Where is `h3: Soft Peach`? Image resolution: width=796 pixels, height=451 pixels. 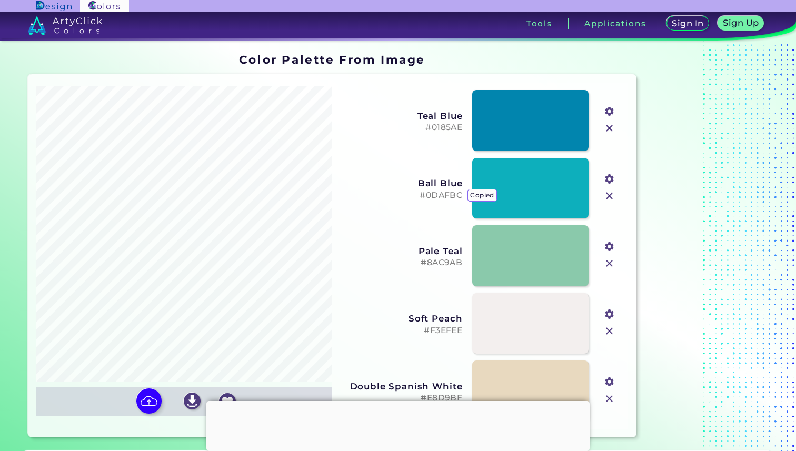
h3: Soft Peach is located at coordinates (401, 319).